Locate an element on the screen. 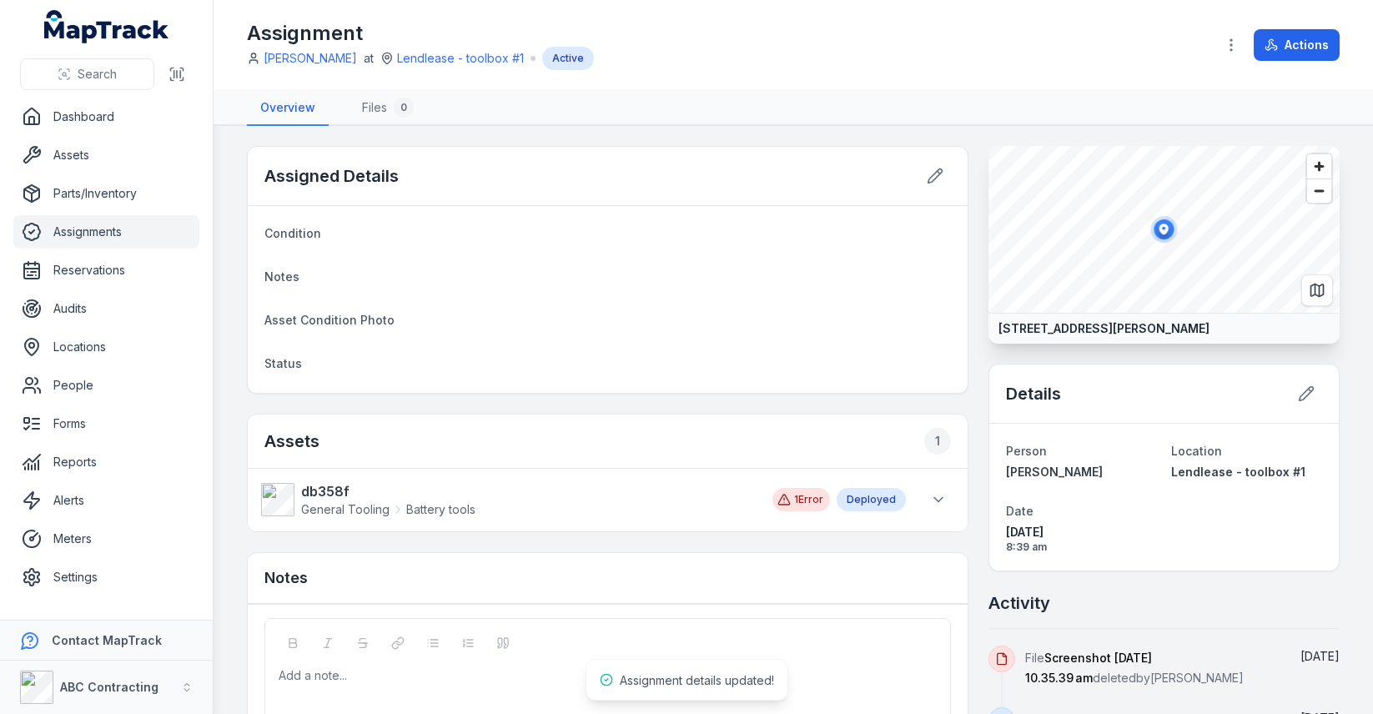 This screenshot has height=714, width=1373. button: Search is located at coordinates (87, 74).